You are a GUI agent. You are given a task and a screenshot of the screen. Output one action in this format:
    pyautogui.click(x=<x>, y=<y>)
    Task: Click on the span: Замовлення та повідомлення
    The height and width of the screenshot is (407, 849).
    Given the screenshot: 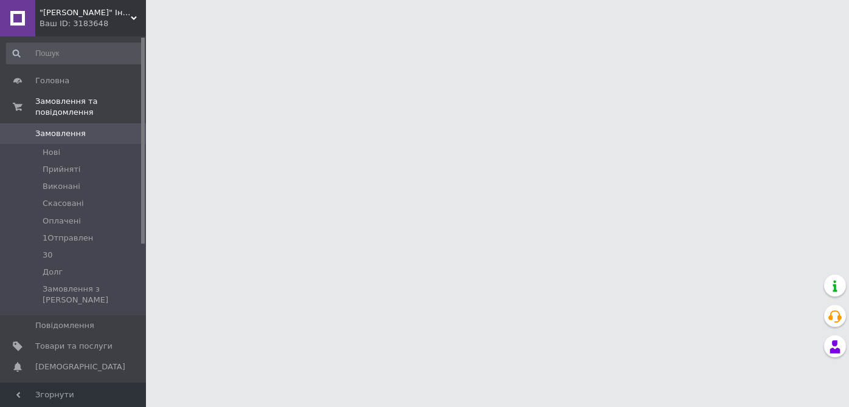 What is the action you would take?
    pyautogui.click(x=91, y=107)
    